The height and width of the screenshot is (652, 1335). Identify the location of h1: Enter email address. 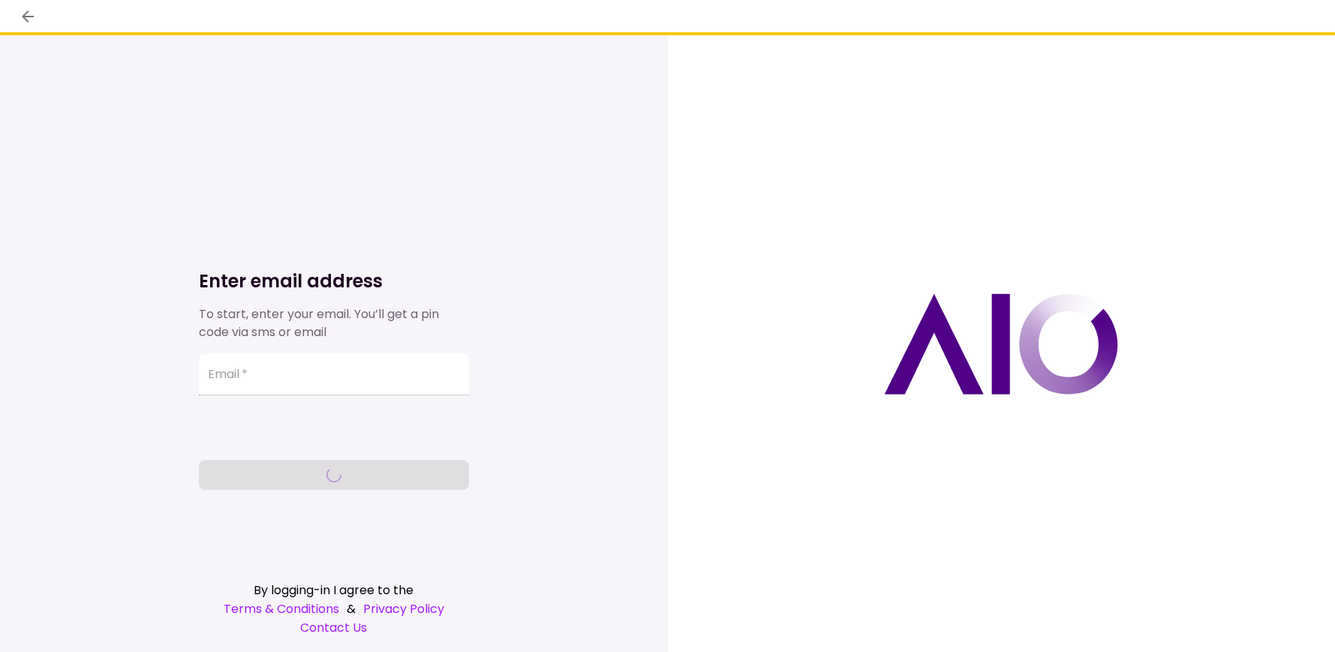
(334, 282).